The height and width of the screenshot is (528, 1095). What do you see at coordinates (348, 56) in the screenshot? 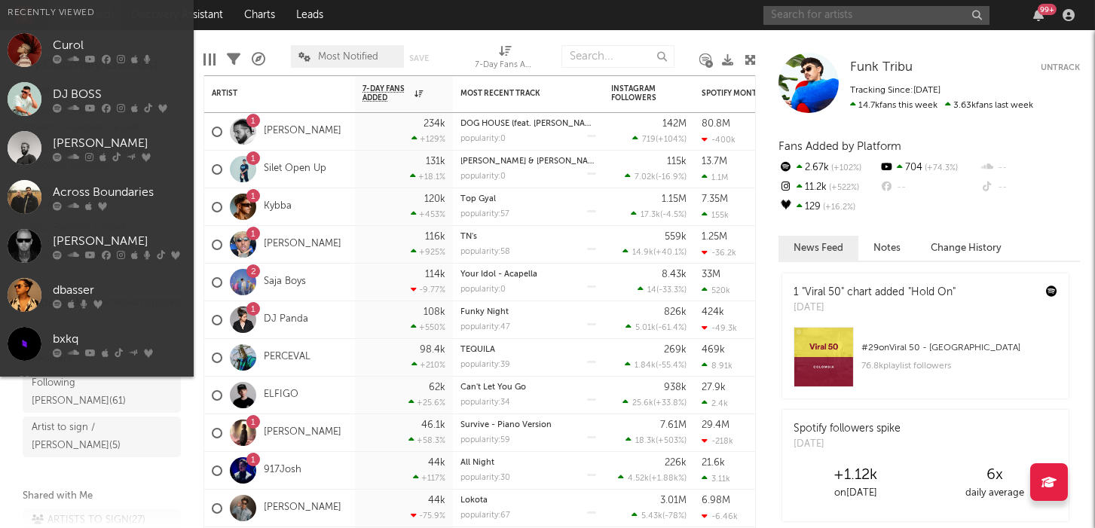
I see `span: Most Notified` at bounding box center [348, 56].